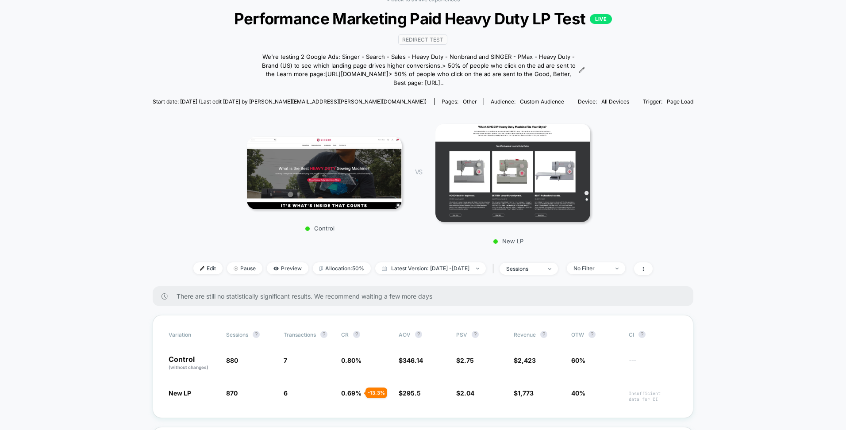  What do you see at coordinates (413, 360) in the screenshot?
I see `span: 346.14` at bounding box center [413, 360].